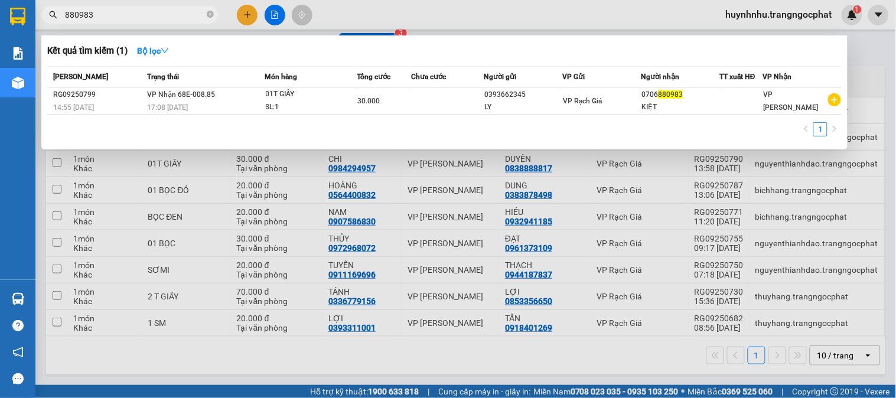  I want to click on strong: Bộ lọc, so click(153, 51).